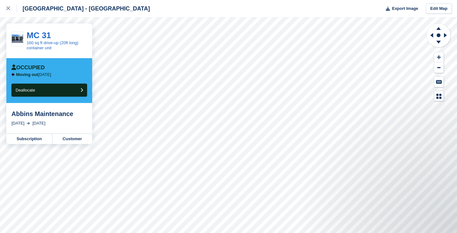 This screenshot has width=457, height=233. What do you see at coordinates (405, 9) in the screenshot?
I see `span: Export Image` at bounding box center [405, 9].